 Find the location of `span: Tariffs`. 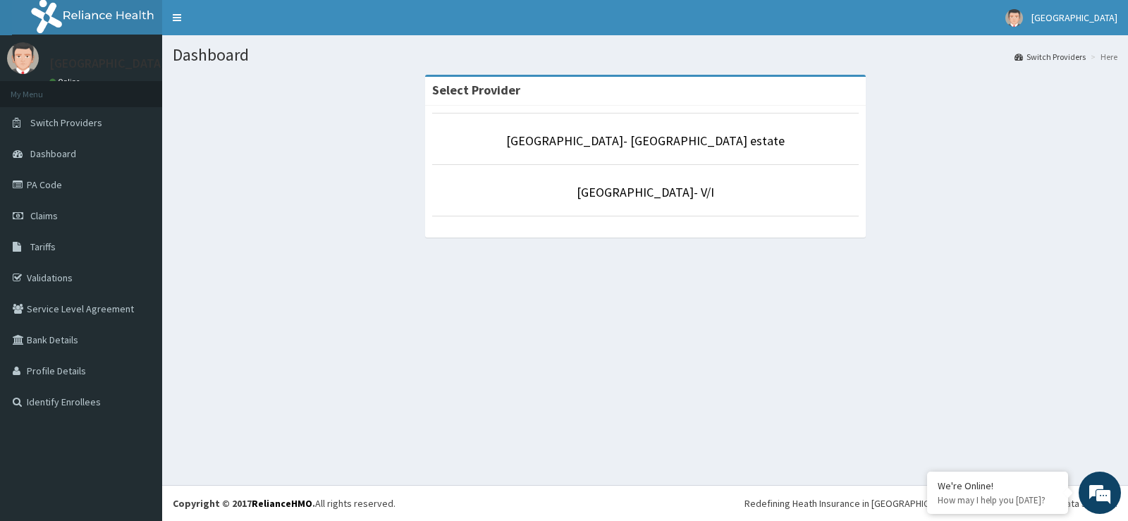

span: Tariffs is located at coordinates (43, 247).